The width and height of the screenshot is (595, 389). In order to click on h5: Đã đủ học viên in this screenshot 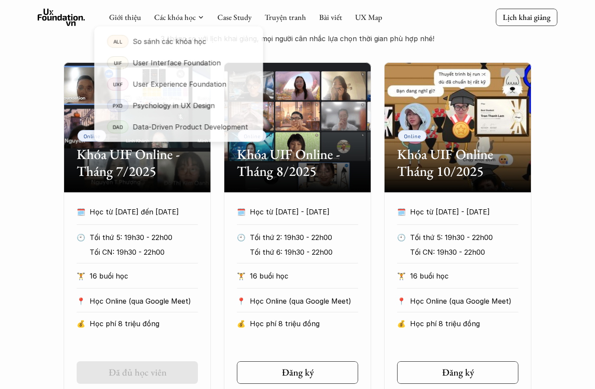, I will do `click(138, 372)`.